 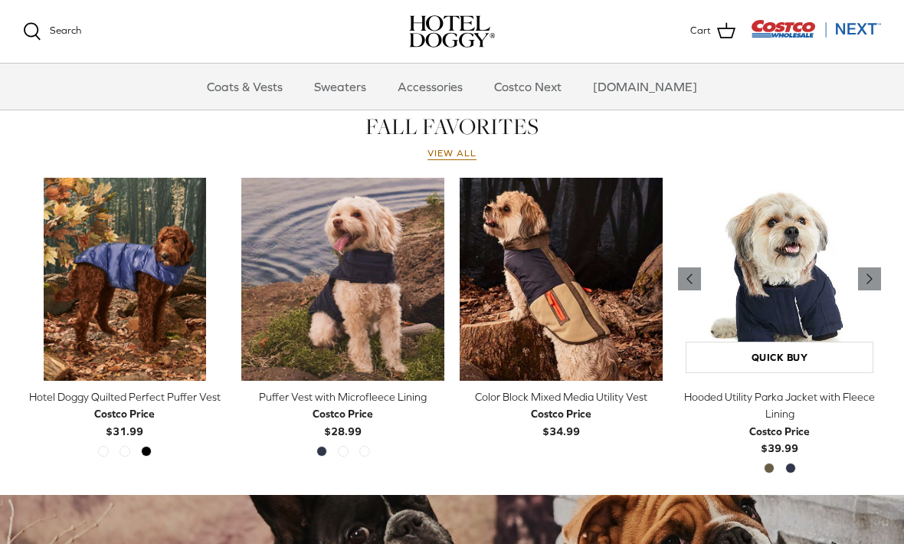 I want to click on span: Search, so click(x=65, y=30).